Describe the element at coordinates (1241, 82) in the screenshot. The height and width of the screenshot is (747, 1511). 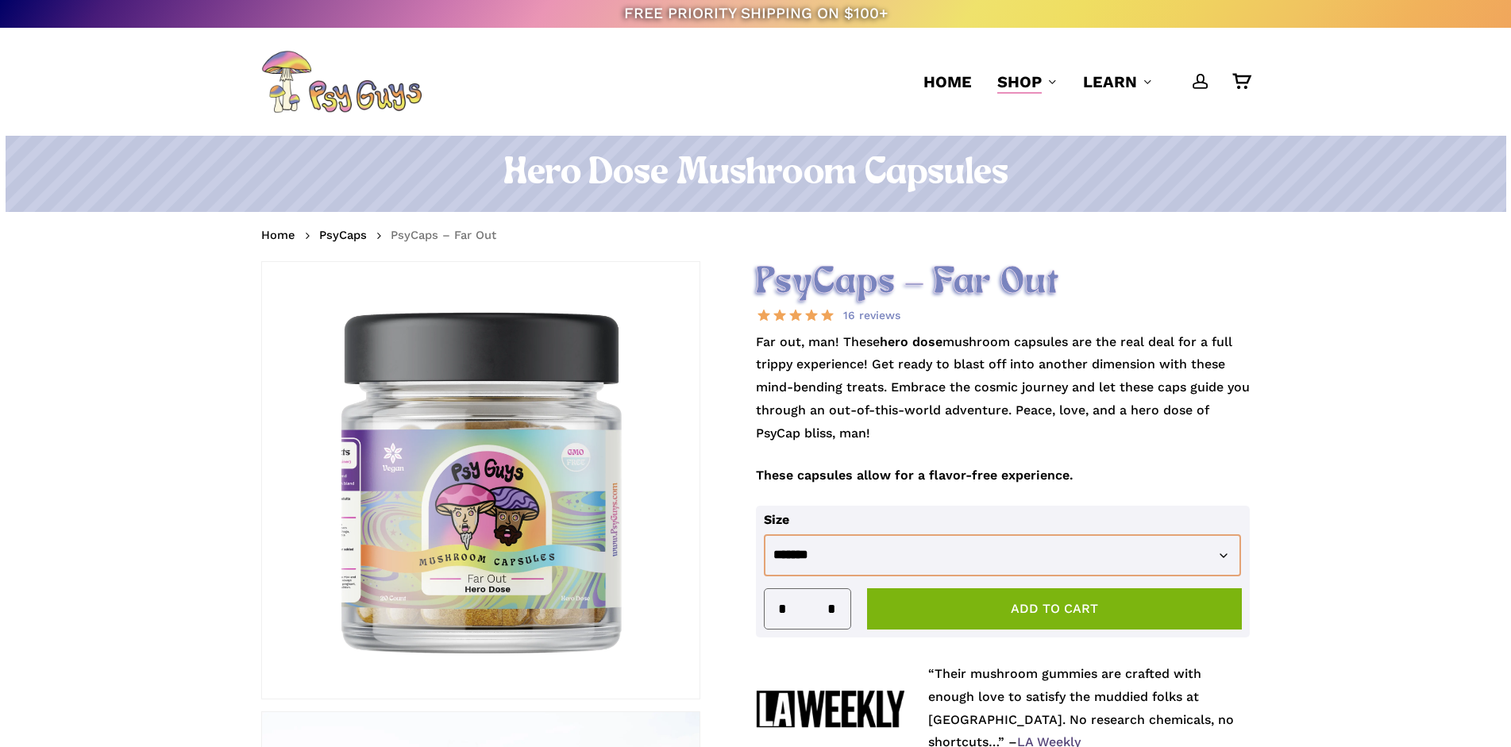
I see `a: Cart` at that location.